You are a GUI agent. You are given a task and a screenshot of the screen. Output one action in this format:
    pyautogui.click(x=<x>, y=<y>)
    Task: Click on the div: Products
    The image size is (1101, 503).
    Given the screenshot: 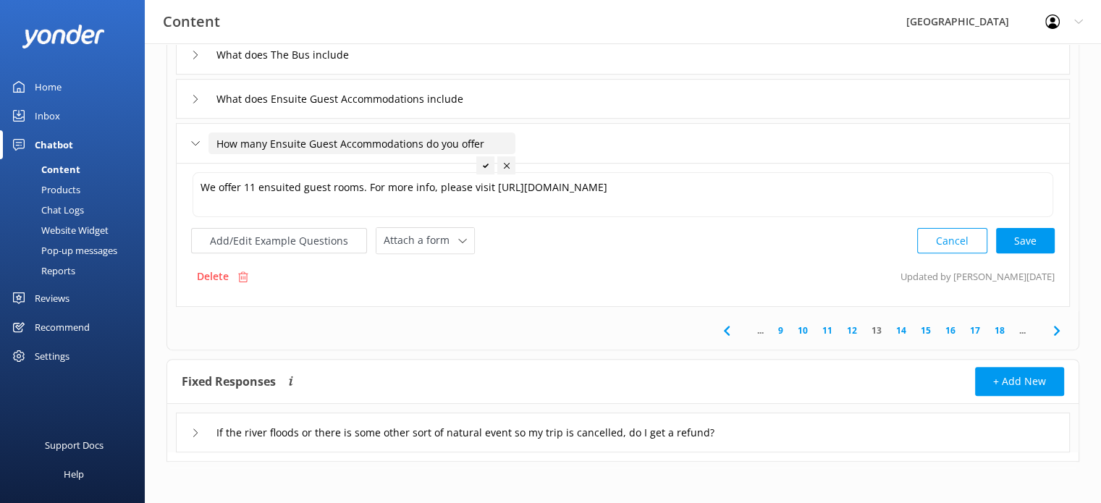 What is the action you would take?
    pyautogui.click(x=44, y=190)
    